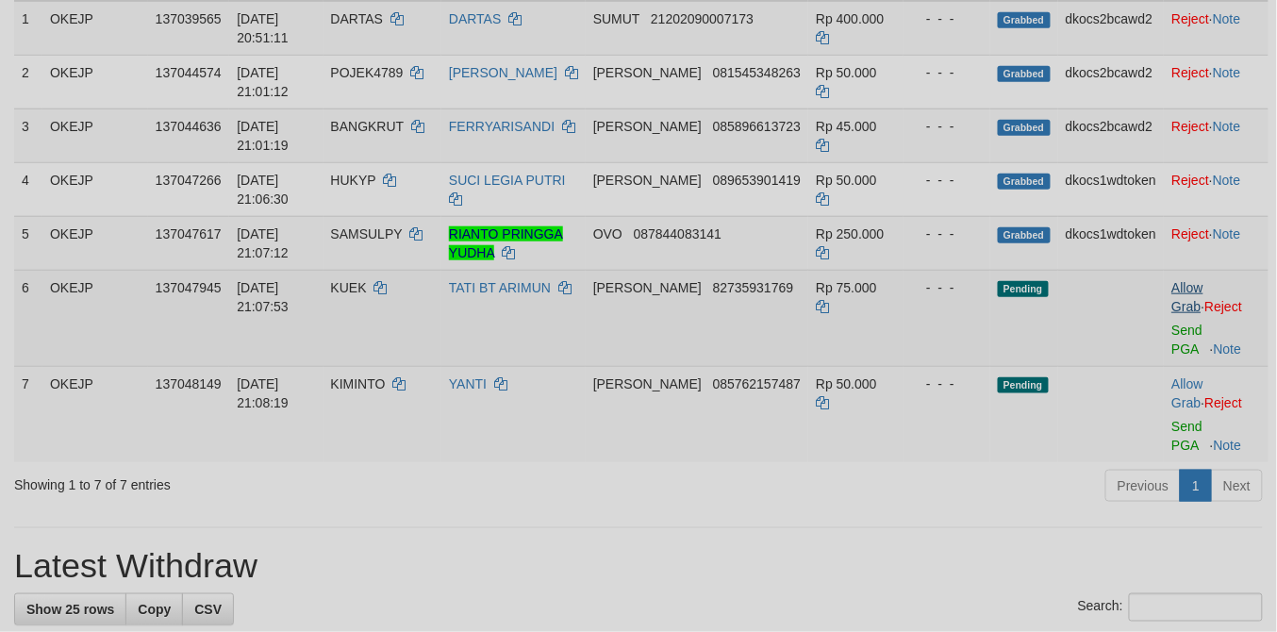 The image size is (1277, 632). Describe the element at coordinates (266, 481) in the screenshot. I see `div: Showing 1 to 7 of 7 entries` at that location.